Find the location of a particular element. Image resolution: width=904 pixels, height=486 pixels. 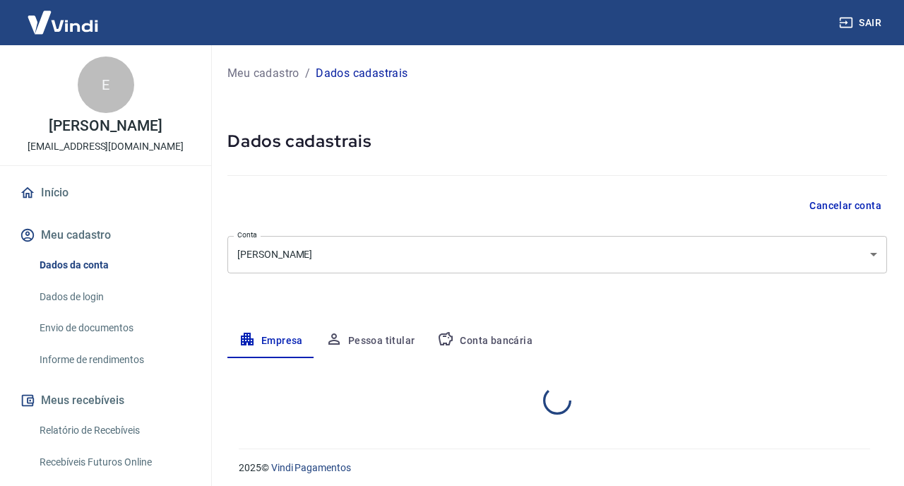

button: Conta bancária is located at coordinates (485, 341).